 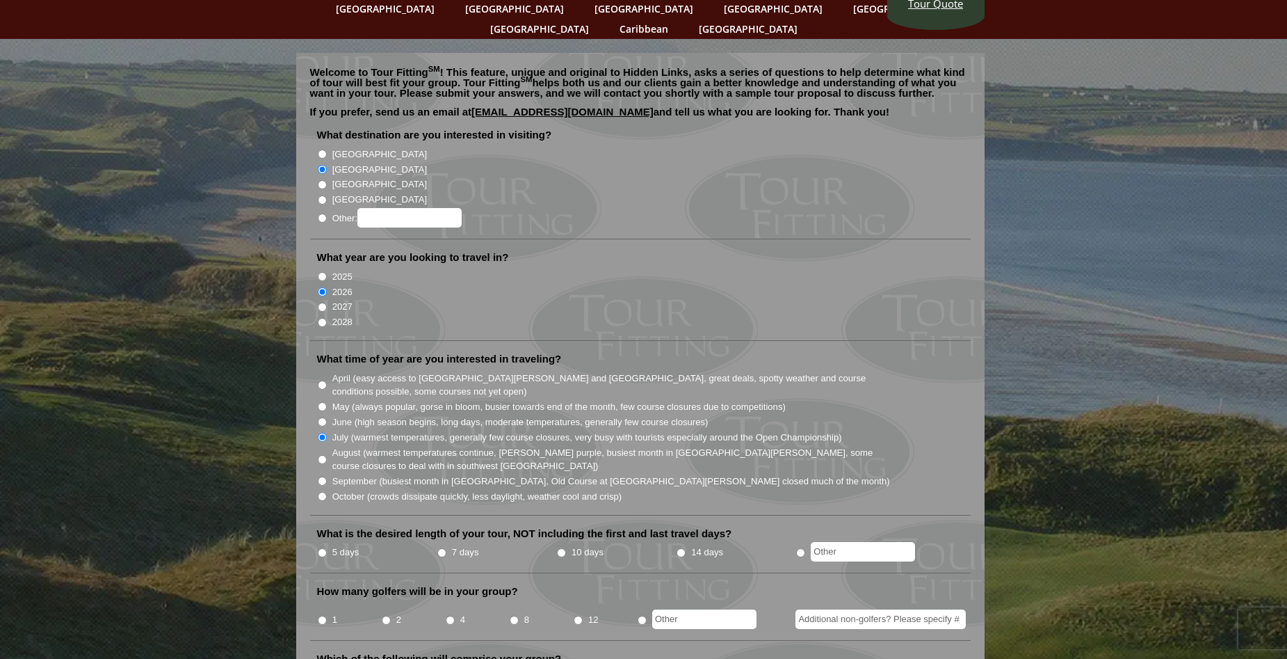 I want to click on label: 2026, so click(x=342, y=292).